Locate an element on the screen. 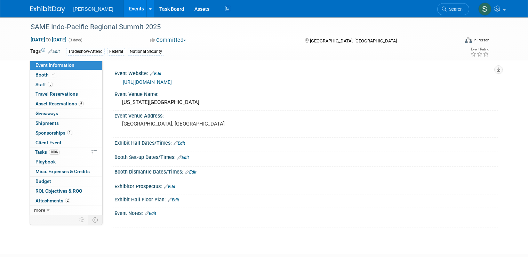  div: In-Person is located at coordinates (481, 40).